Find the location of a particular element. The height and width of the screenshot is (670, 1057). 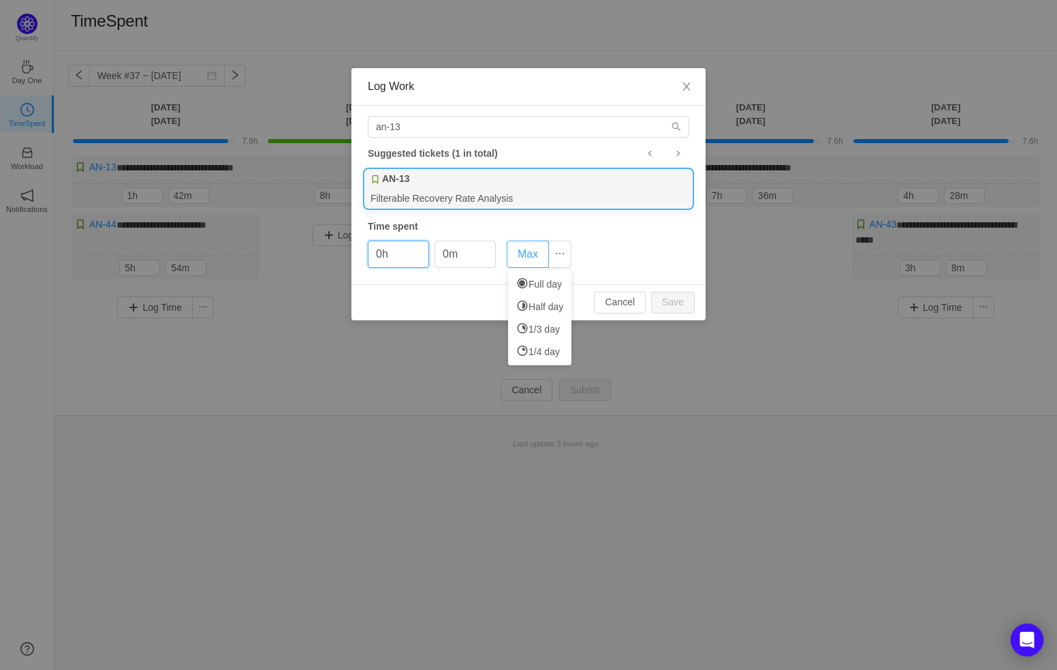

i: icon: search is located at coordinates (677, 127).